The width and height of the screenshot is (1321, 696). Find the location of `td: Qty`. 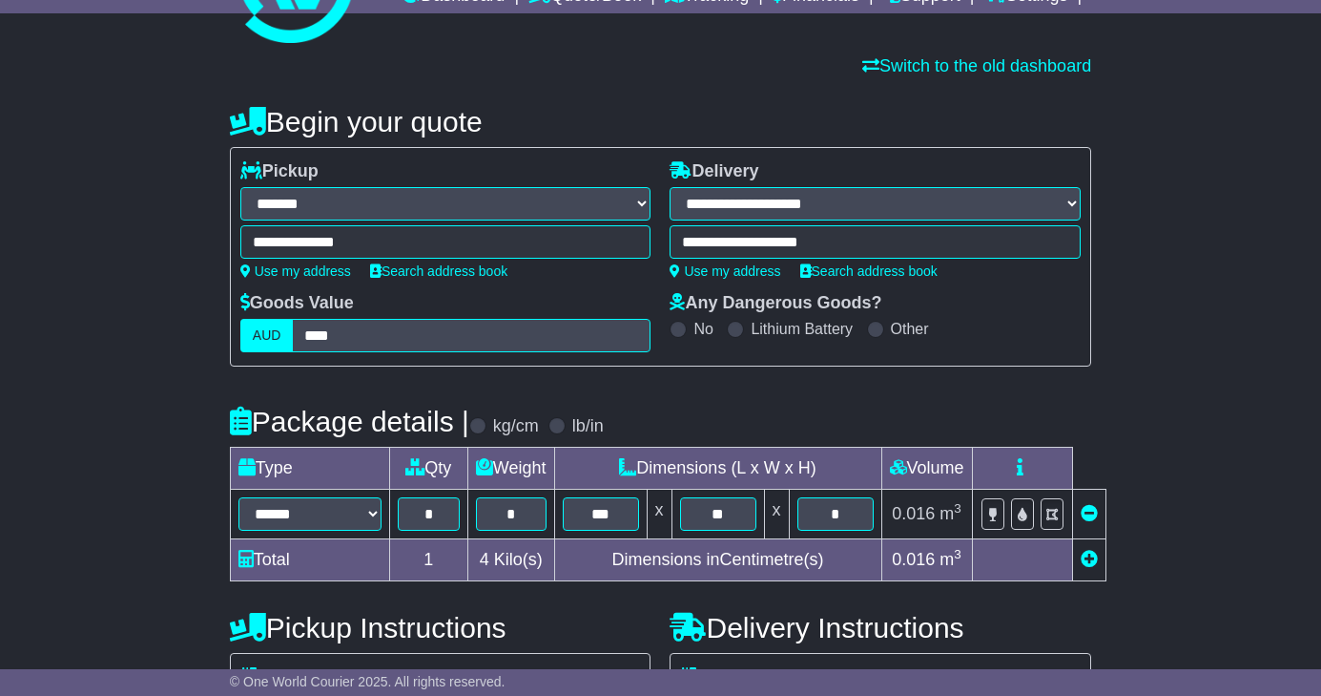

td: Qty is located at coordinates (428, 468).